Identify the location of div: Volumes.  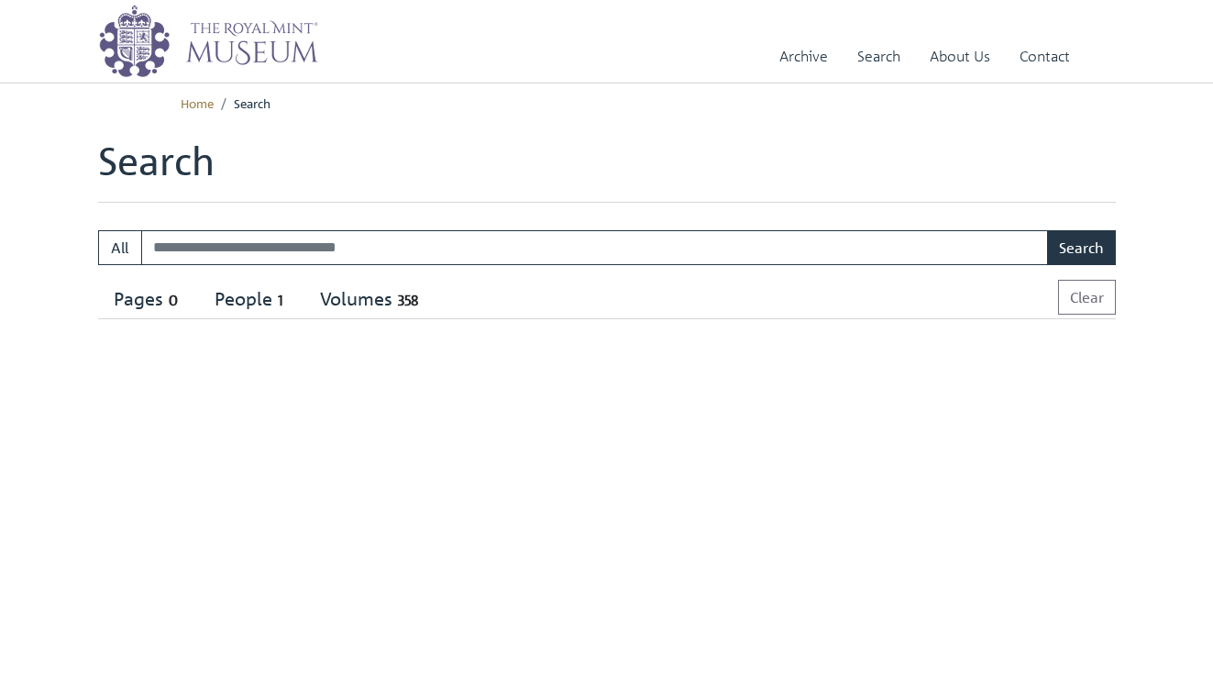
(371, 299).